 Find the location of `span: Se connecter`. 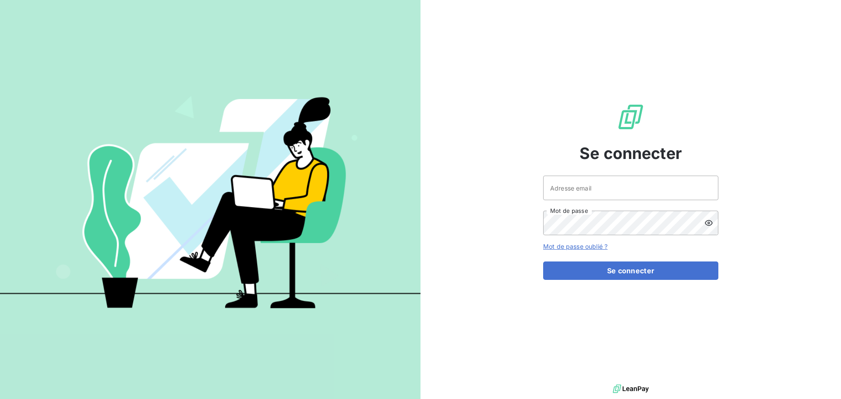

span: Se connecter is located at coordinates (631, 153).